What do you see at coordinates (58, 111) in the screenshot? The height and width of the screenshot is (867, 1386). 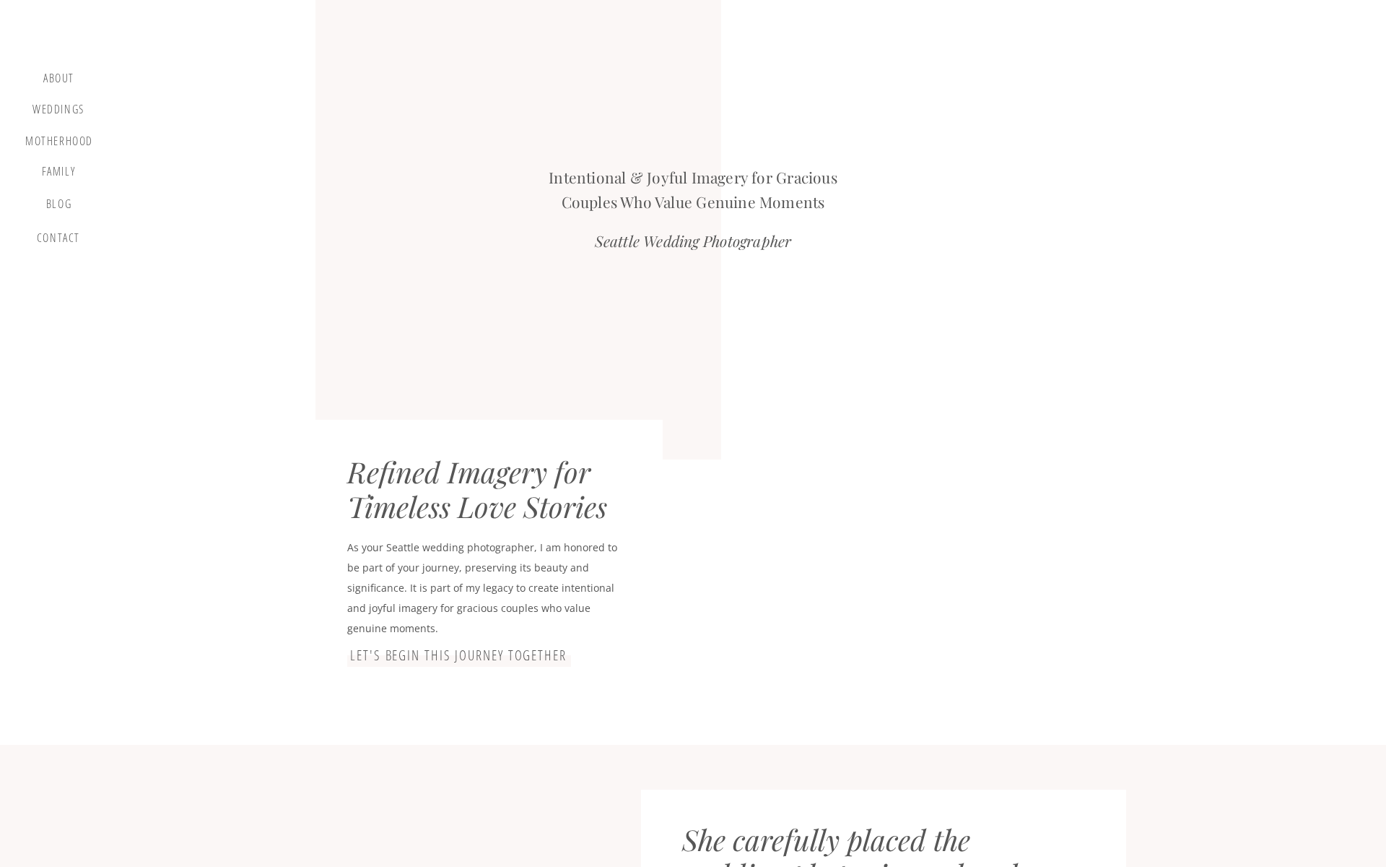 I see `a: Weddings` at bounding box center [58, 111].